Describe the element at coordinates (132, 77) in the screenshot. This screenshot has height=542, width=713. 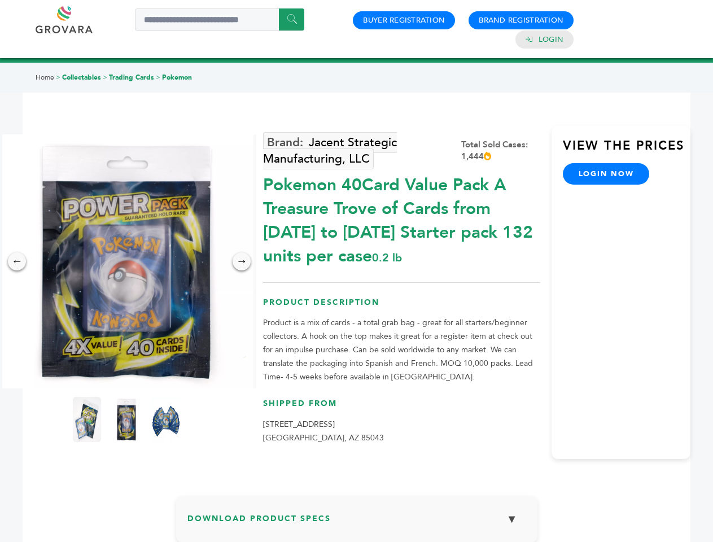
I see `a: Trading Cards` at that location.